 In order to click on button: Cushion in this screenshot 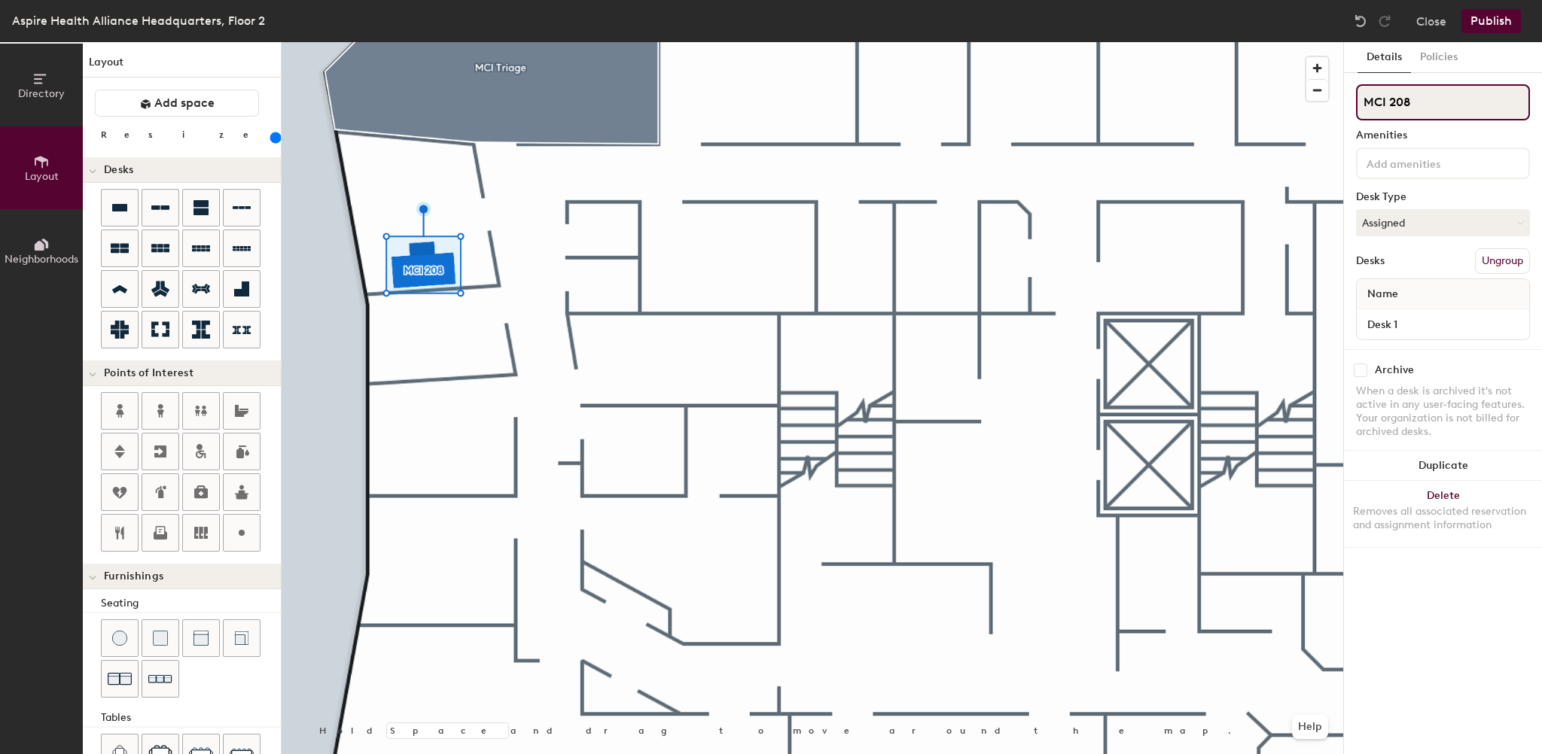, I will do `click(160, 638)`.